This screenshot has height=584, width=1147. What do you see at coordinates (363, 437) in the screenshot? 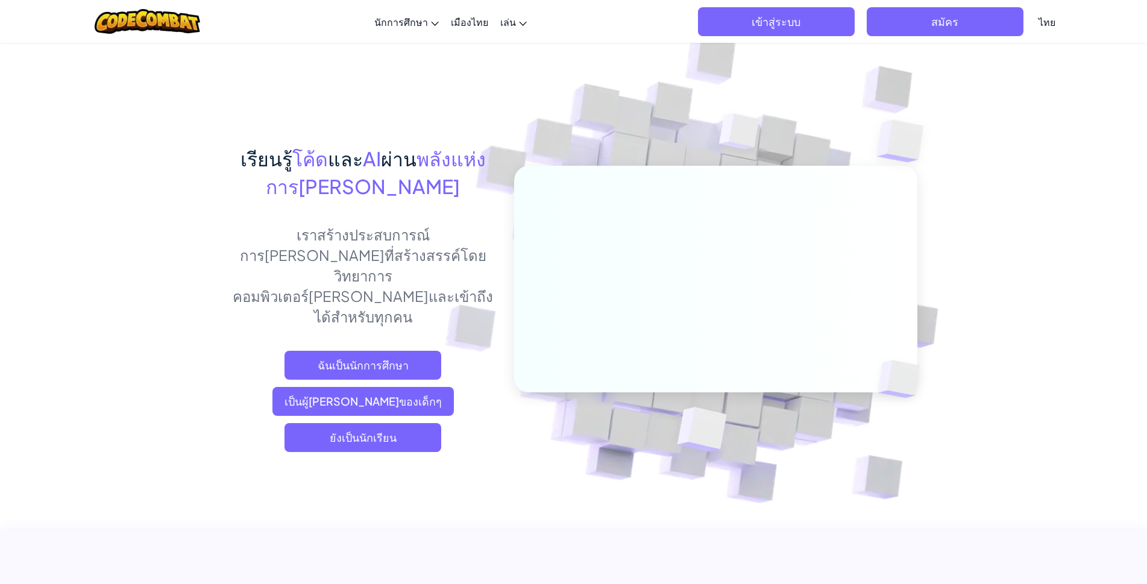
I see `font: ยังเป็นนักเรียน` at bounding box center [363, 437].